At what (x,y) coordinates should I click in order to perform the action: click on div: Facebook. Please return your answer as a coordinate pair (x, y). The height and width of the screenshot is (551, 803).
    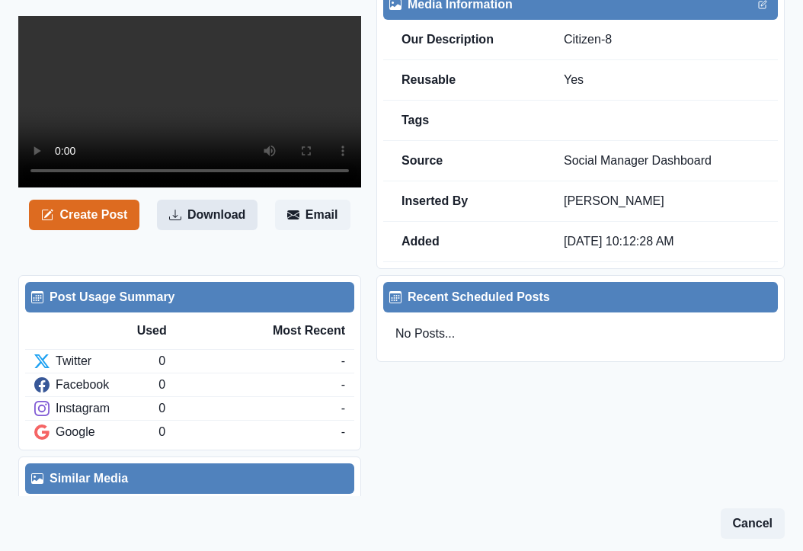
    Looking at the image, I should click on (96, 385).